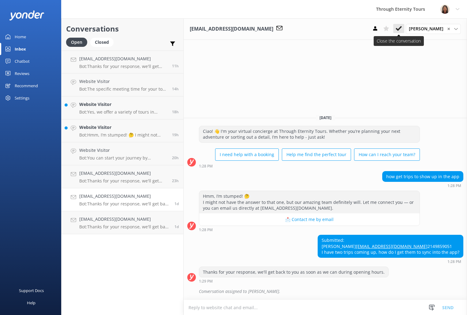 This screenshot has width=467, height=315. I want to click on h2: Conversations, so click(122, 29).